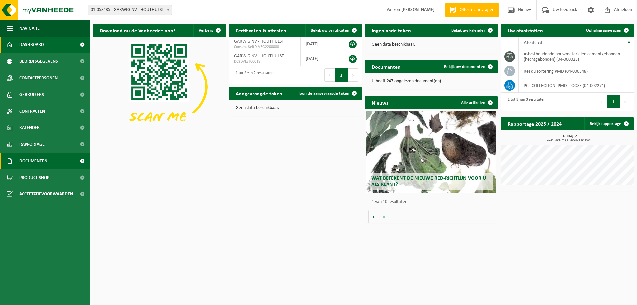 Image resolution: width=637 pixels, height=305 pixels. What do you see at coordinates (137, 30) in the screenshot?
I see `h2: Download nu de Vanheede+ app!` at bounding box center [137, 30].